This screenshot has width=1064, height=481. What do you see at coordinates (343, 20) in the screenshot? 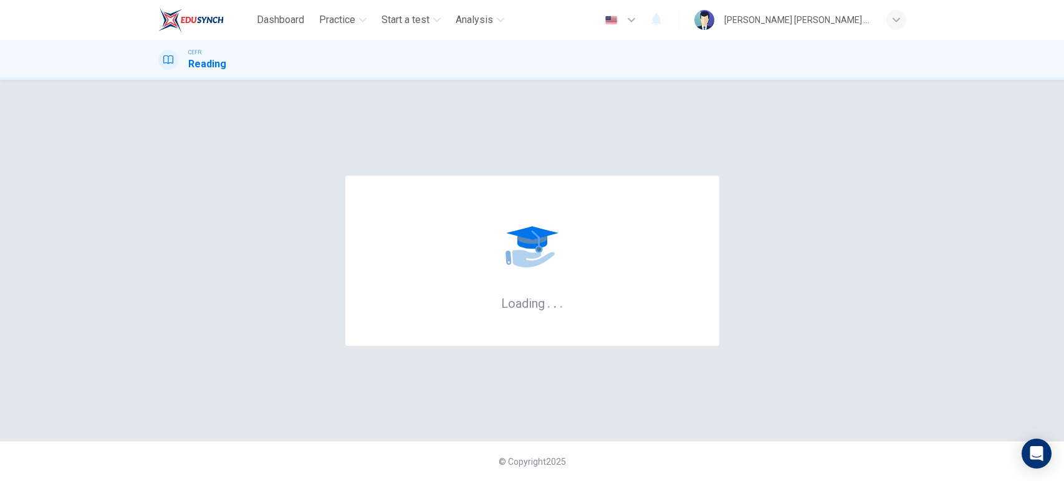
I see `button: Practice` at bounding box center [343, 20].